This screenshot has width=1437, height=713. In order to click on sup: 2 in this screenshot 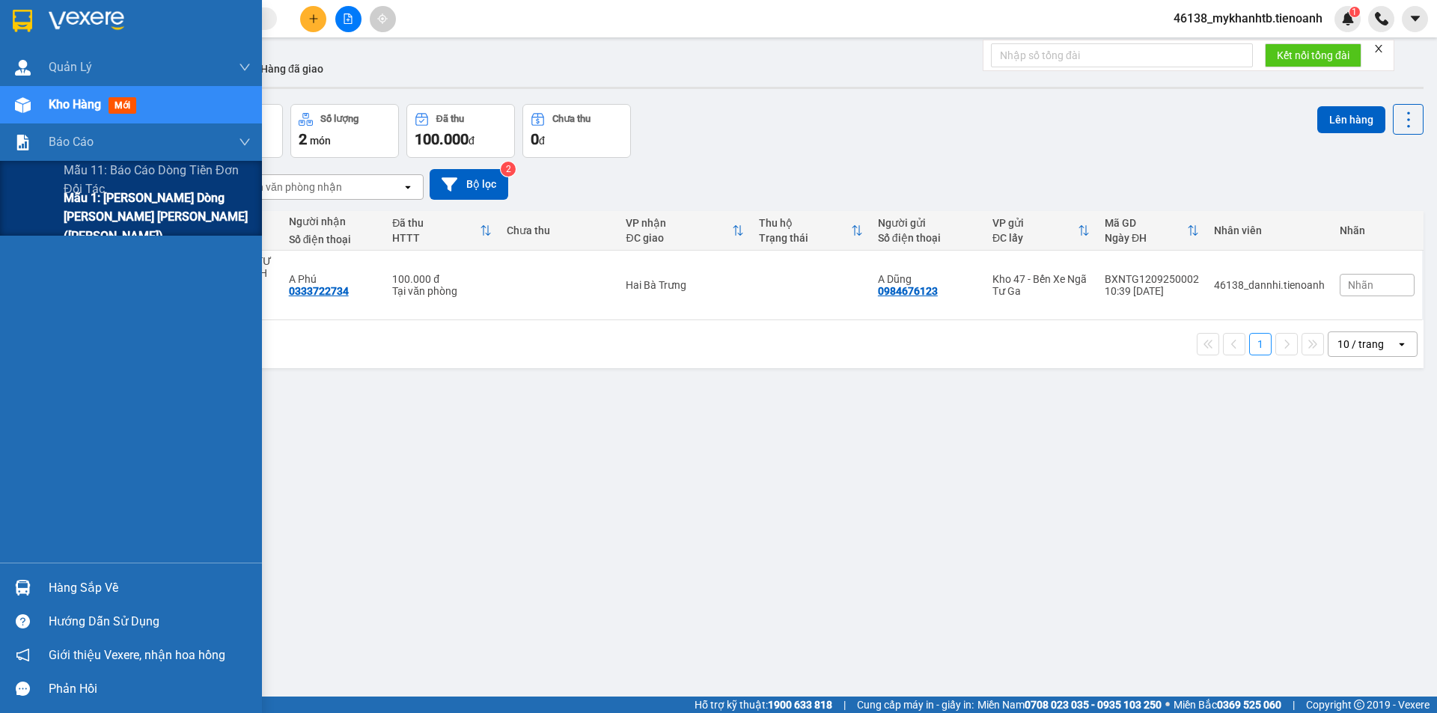, I will do `click(508, 169)`.